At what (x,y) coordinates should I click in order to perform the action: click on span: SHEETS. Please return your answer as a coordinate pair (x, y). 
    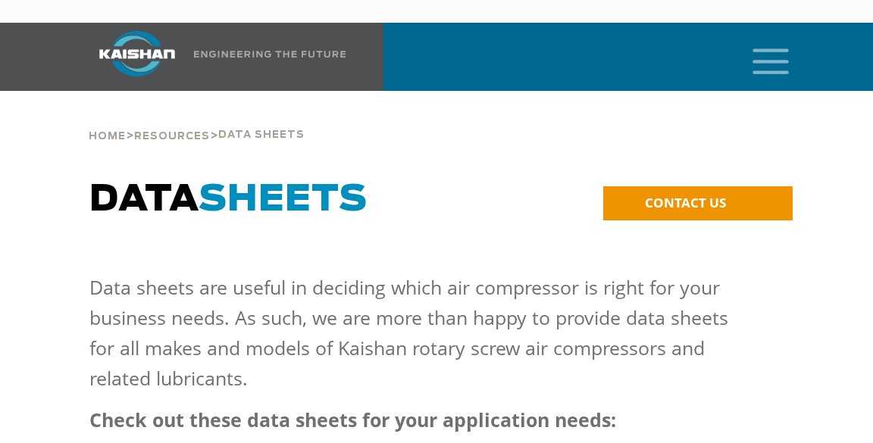
    Looking at the image, I should click on (283, 200).